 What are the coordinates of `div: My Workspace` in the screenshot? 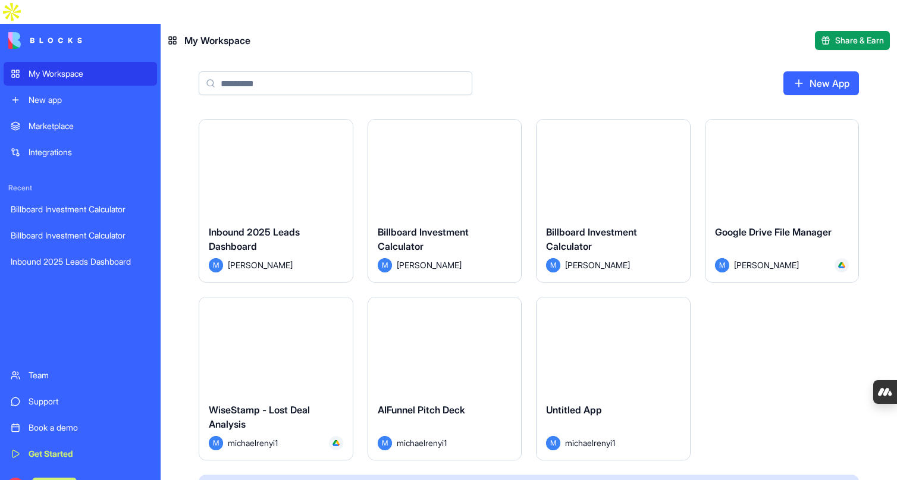 It's located at (89, 74).